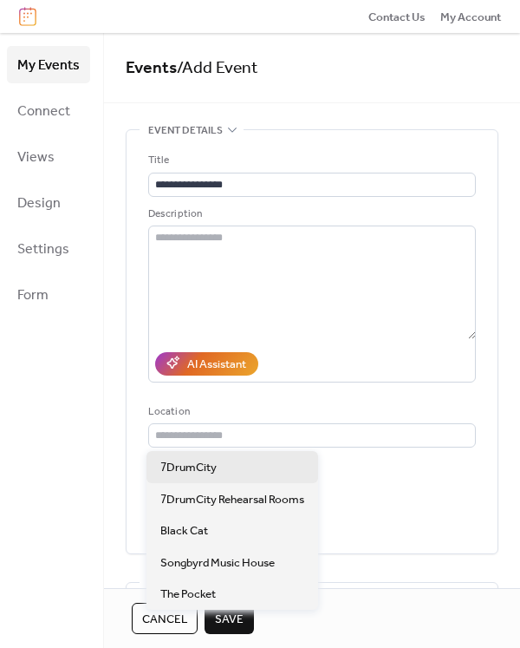  Describe the element at coordinates (232, 499) in the screenshot. I see `span: 7DrumCity Rehearsal Rooms` at that location.